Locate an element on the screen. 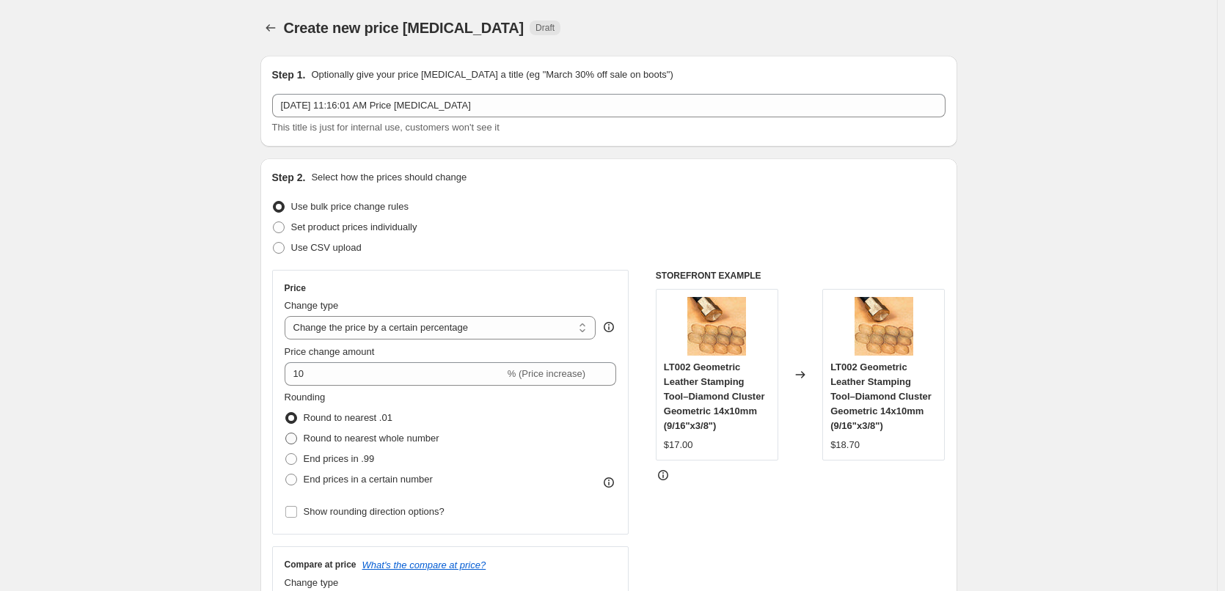 The image size is (1225, 591). h2: Step 2. is located at coordinates (289, 178).